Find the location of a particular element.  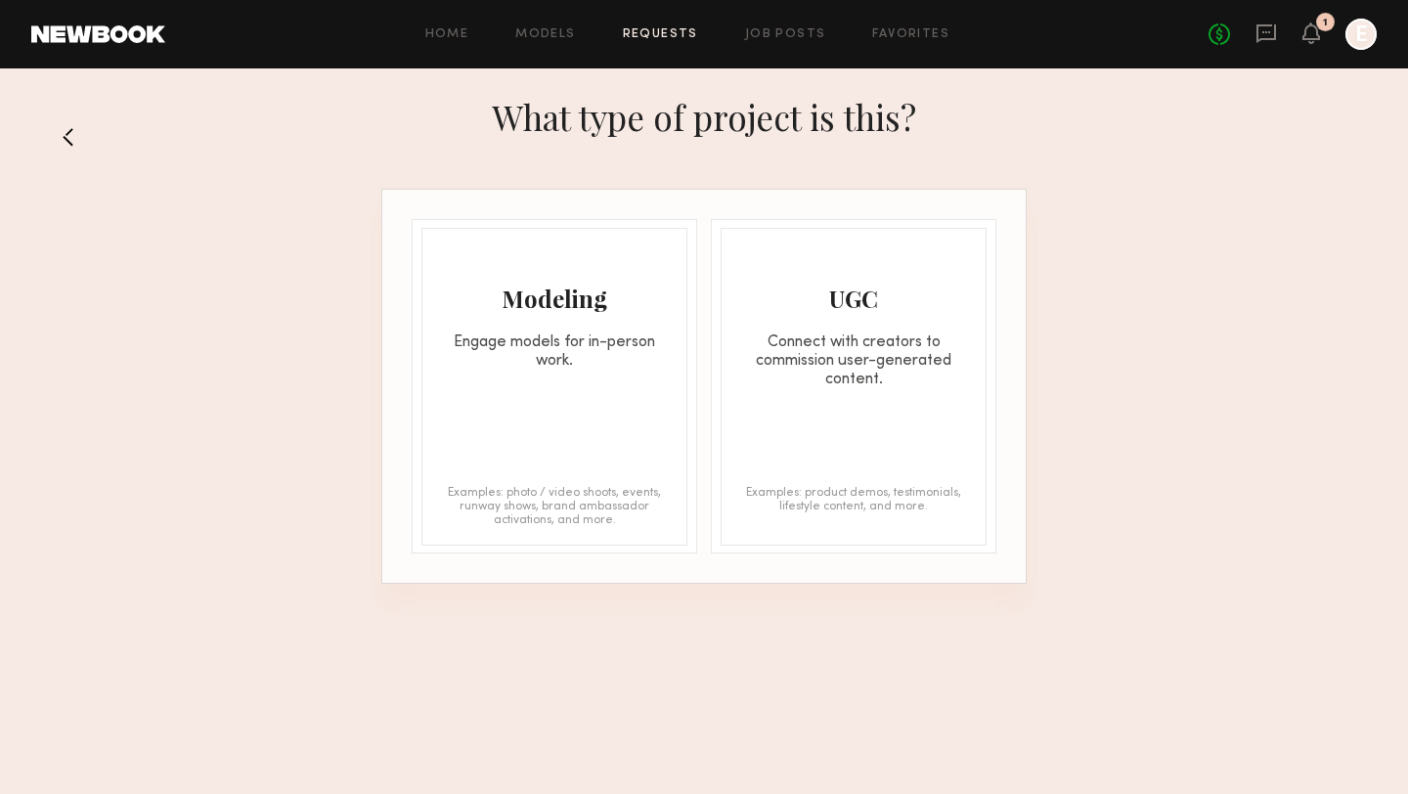

h1: What type of project is this? is located at coordinates (704, 116).